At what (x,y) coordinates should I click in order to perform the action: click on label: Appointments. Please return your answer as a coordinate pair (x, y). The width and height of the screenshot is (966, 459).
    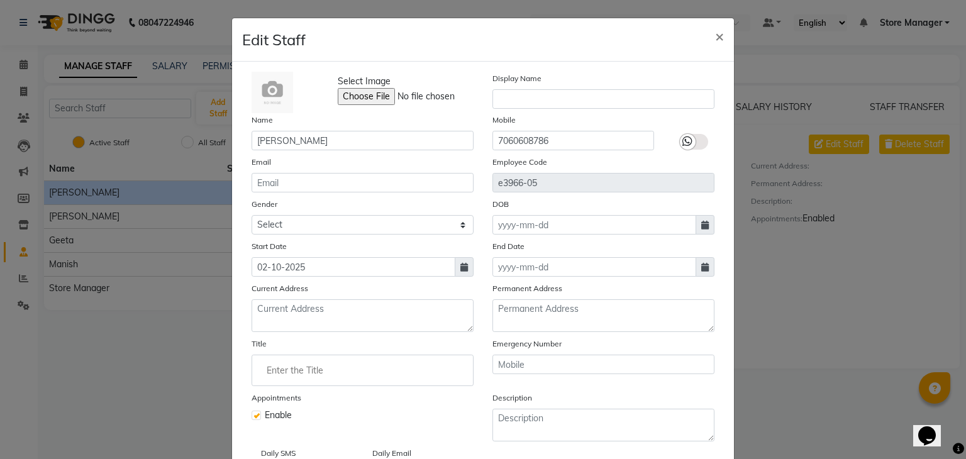
    Looking at the image, I should click on (276, 398).